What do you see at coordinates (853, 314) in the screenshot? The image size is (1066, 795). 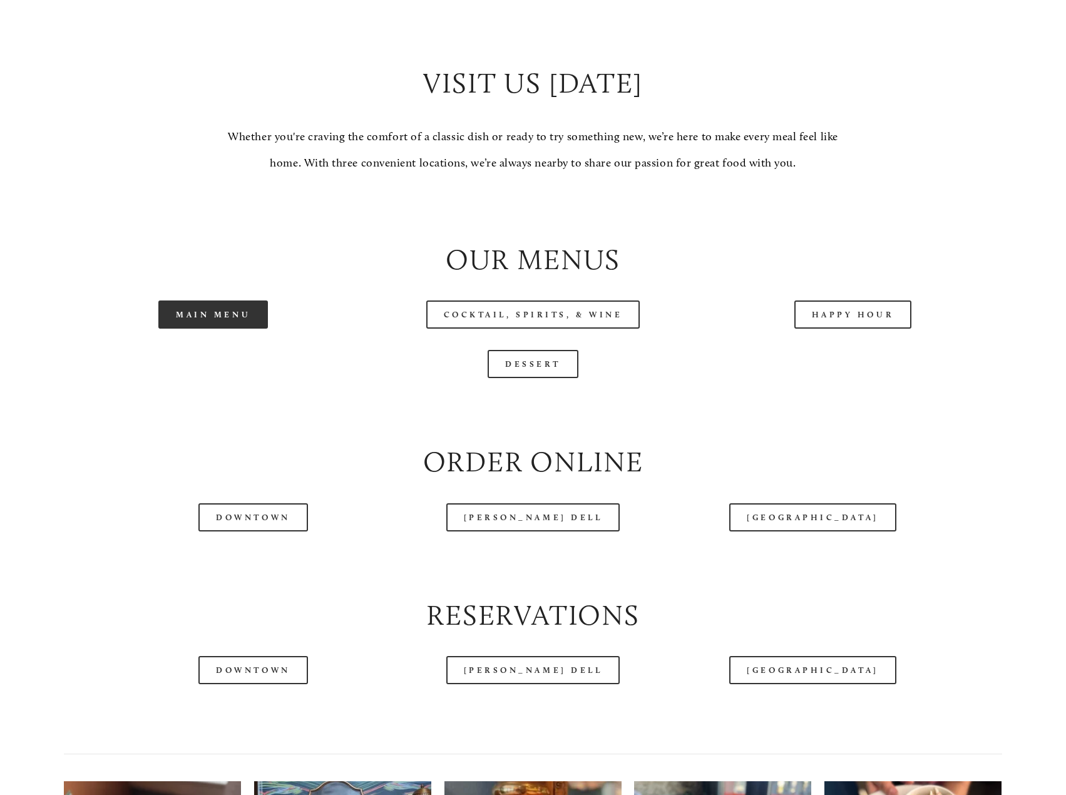 I see `a: Happy Hour` at bounding box center [853, 314].